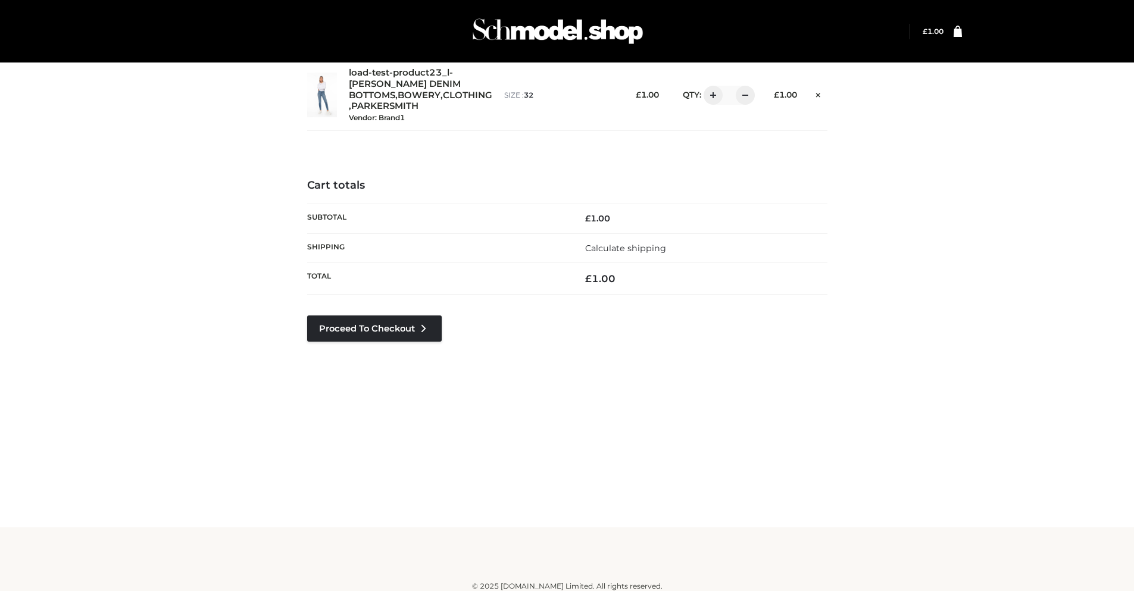 The width and height of the screenshot is (1134, 591). I want to click on a: Schmodel Admin 964, so click(558, 31).